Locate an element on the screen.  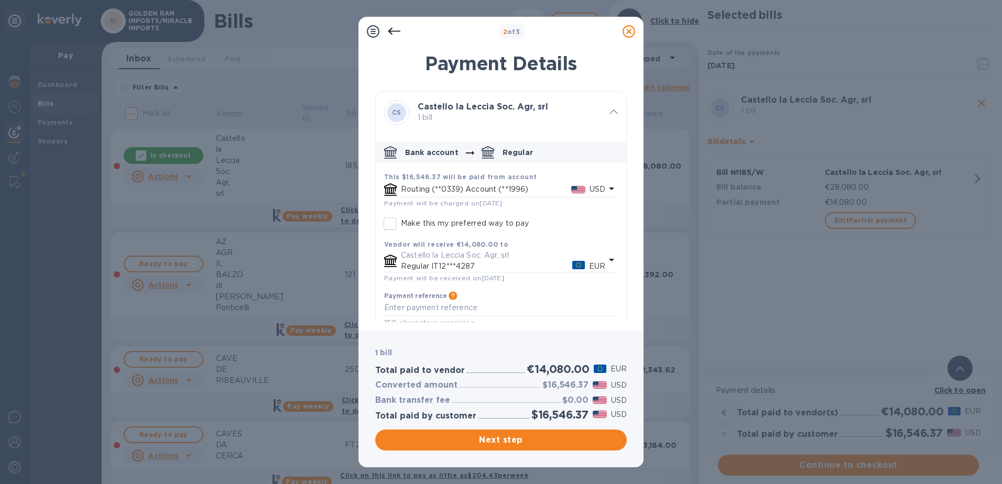
b: This $16,546.37 will be paid from account is located at coordinates (460, 177).